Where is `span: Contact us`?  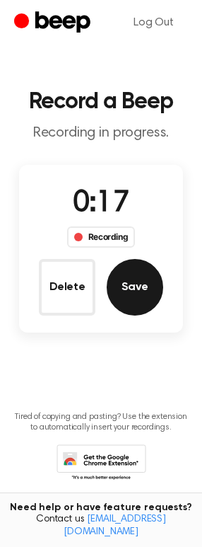 span: Contact us is located at coordinates (101, 526).